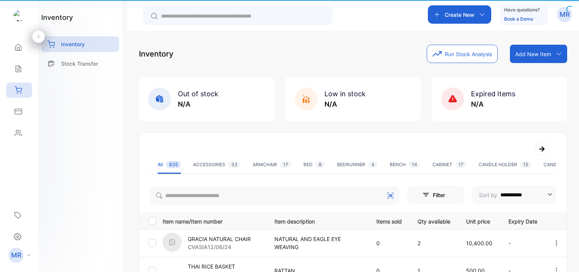  What do you see at coordinates (564, 14) in the screenshot?
I see `button: MR` at bounding box center [564, 14].